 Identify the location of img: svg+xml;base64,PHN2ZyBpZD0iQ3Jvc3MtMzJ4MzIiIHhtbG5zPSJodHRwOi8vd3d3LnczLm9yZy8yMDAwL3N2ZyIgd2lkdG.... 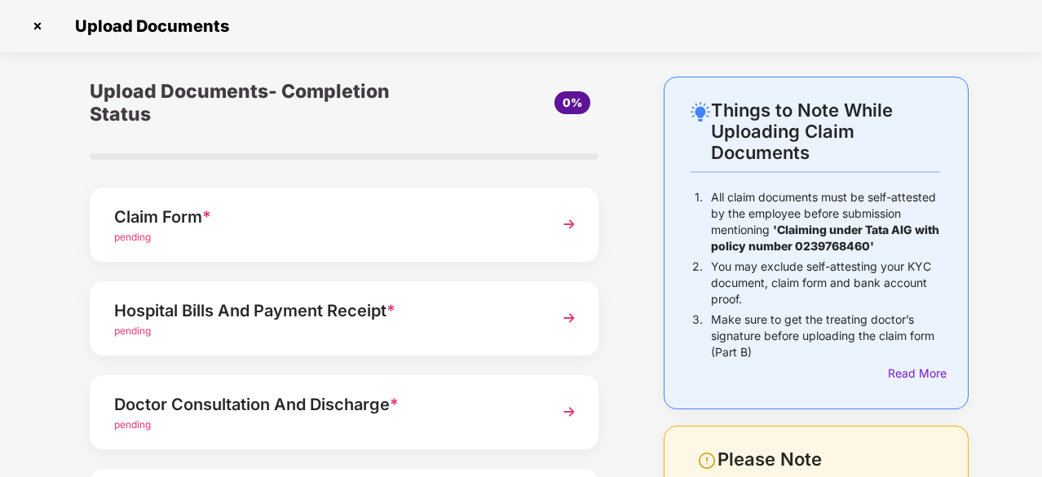
(37, 26).